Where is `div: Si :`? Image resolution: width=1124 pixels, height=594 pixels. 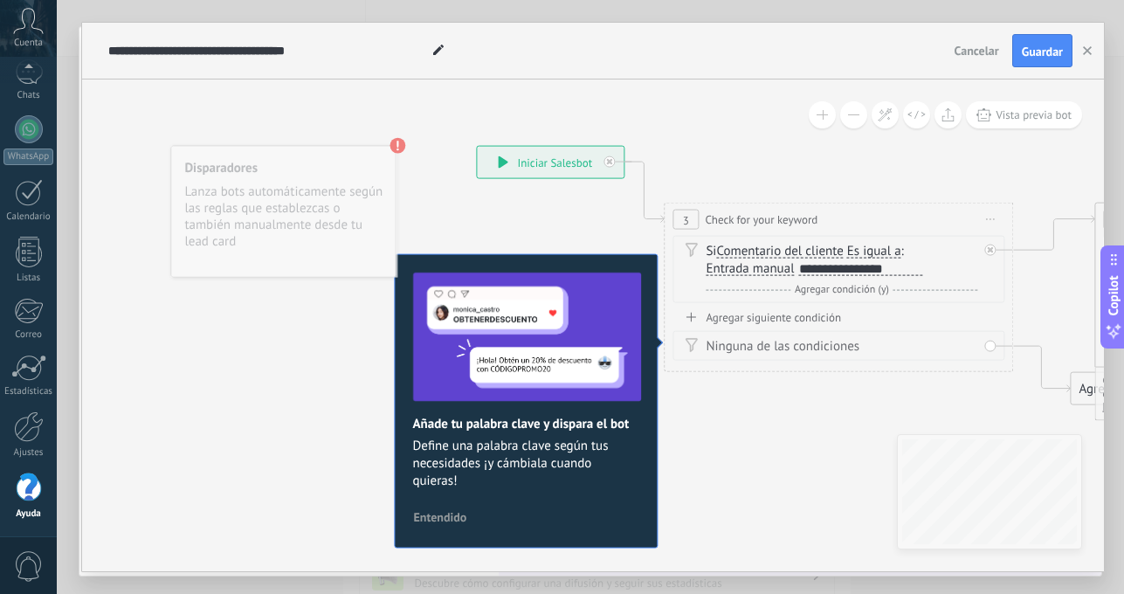 div: Si : is located at coordinates (841, 260).